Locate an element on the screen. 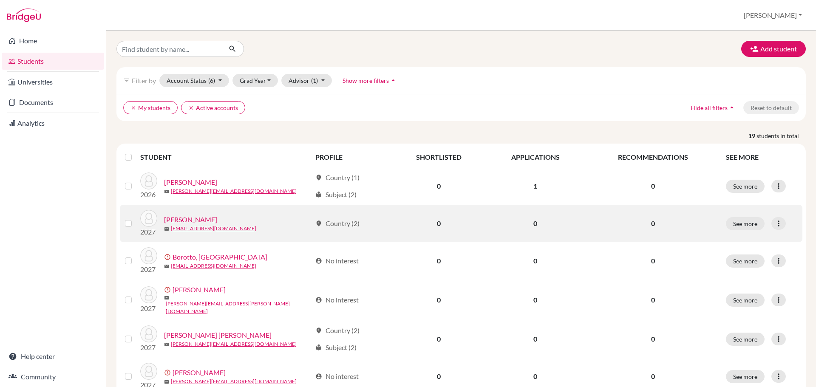 This screenshot has width=816, height=387. a: Home is located at coordinates (53, 41).